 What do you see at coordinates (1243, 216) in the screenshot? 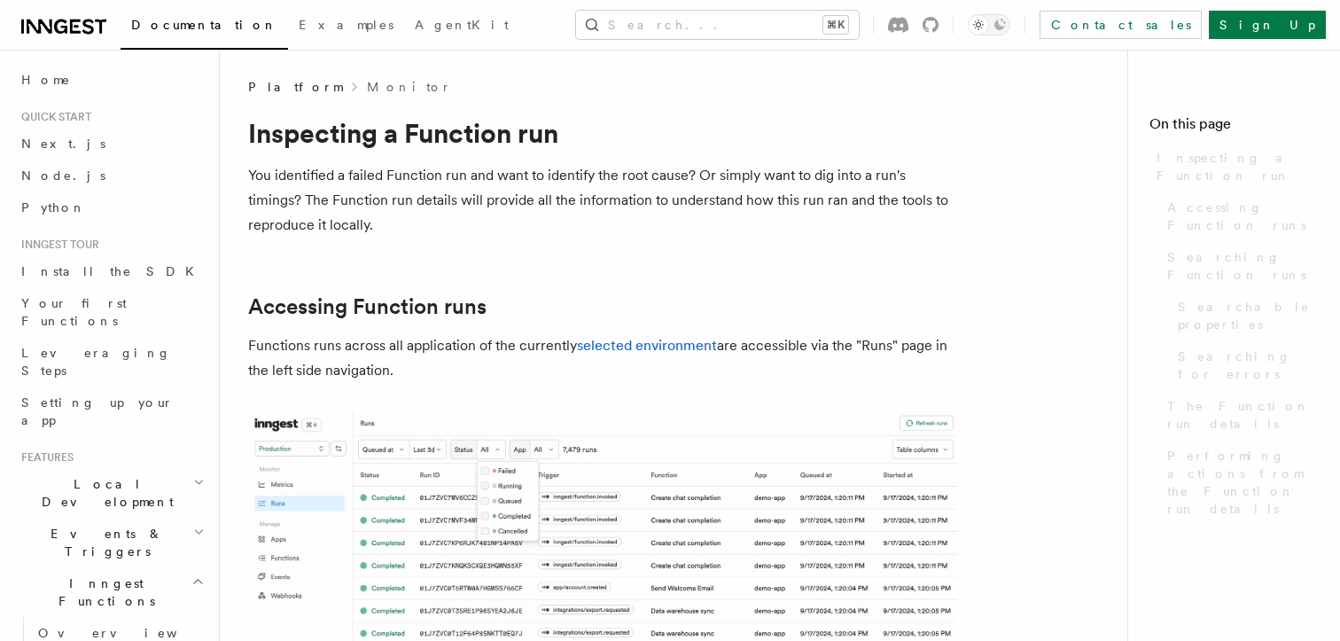
I see `span: Accessing Function runs` at bounding box center [1243, 216].